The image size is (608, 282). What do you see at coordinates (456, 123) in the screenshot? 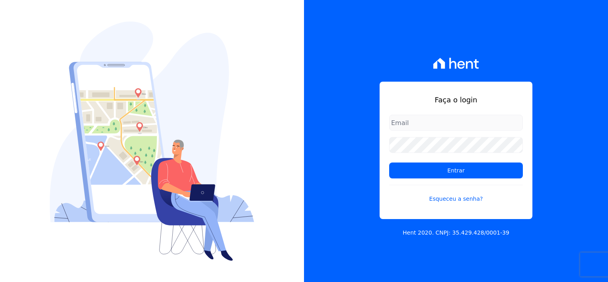
I see `input: Email` at bounding box center [456, 123].